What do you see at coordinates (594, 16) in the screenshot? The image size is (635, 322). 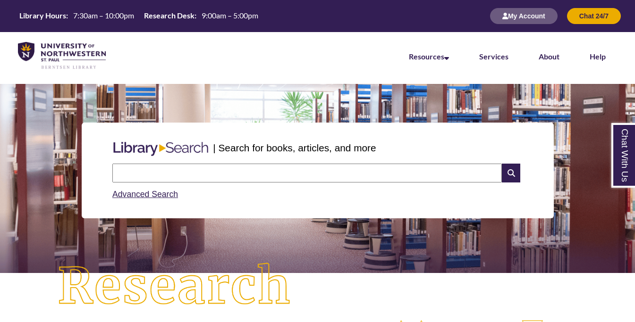 I see `a: Chat 24/7` at bounding box center [594, 16].